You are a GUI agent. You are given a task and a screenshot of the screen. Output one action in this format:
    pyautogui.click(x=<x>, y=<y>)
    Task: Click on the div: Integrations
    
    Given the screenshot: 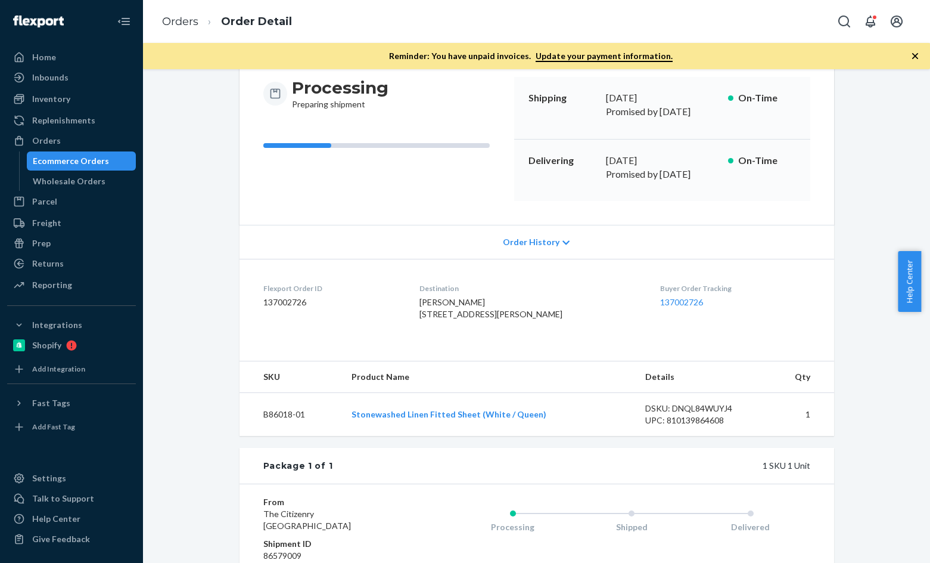 What is the action you would take?
    pyautogui.click(x=57, y=325)
    